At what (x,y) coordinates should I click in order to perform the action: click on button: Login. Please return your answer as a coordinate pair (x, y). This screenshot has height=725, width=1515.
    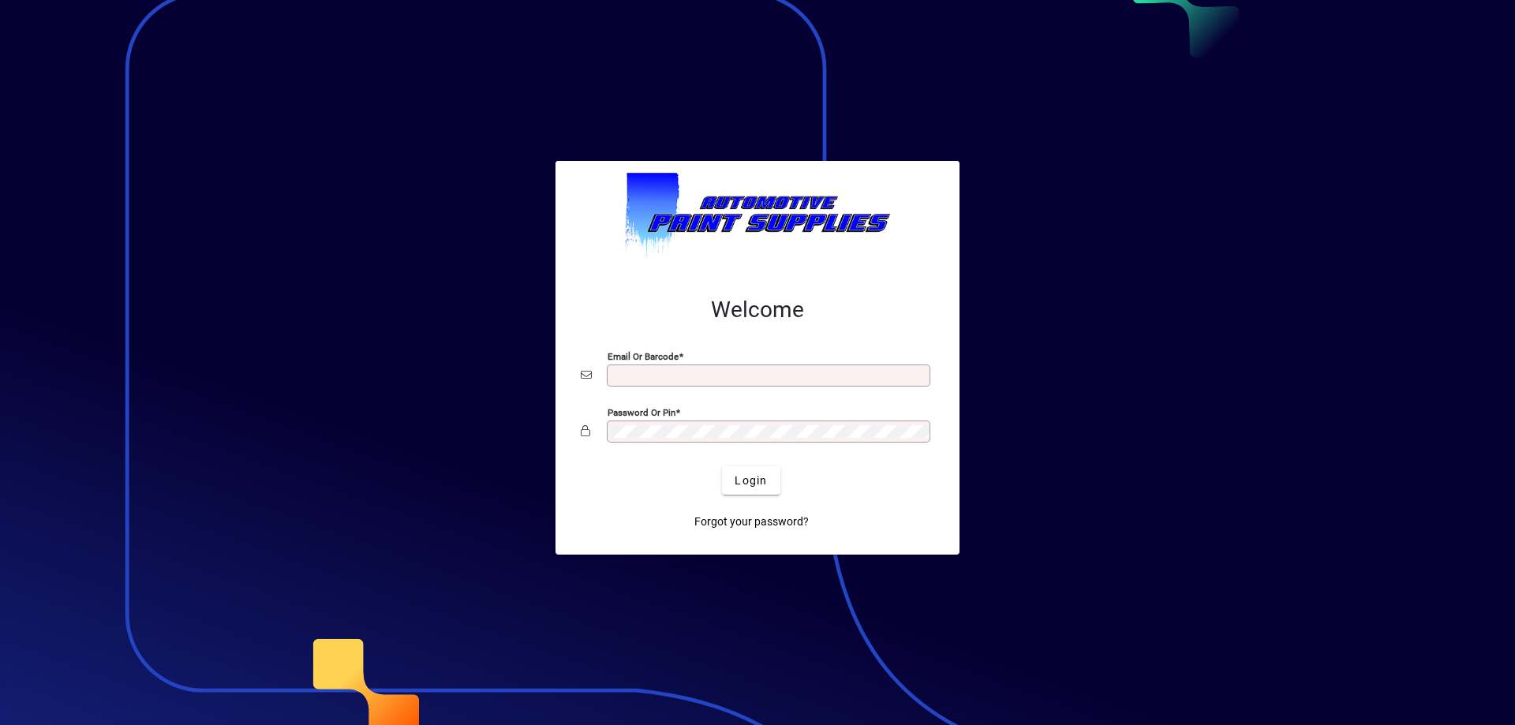
    Looking at the image, I should click on (751, 481).